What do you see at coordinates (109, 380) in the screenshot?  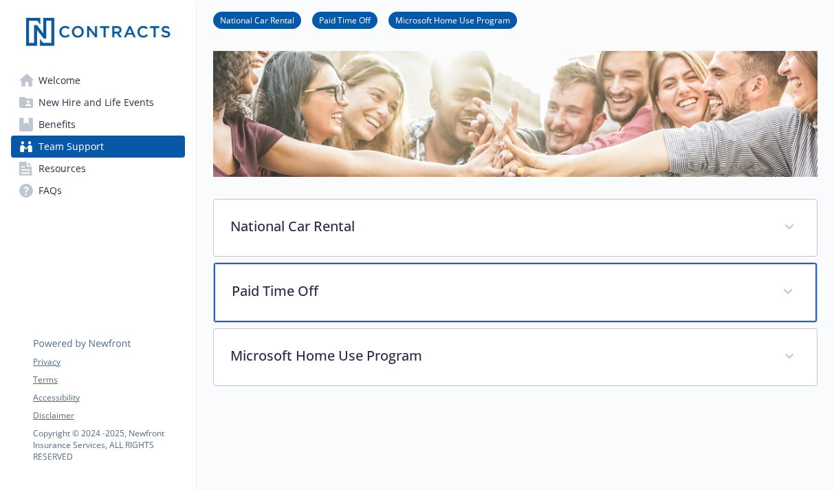 I see `a: Terms` at bounding box center [109, 380].